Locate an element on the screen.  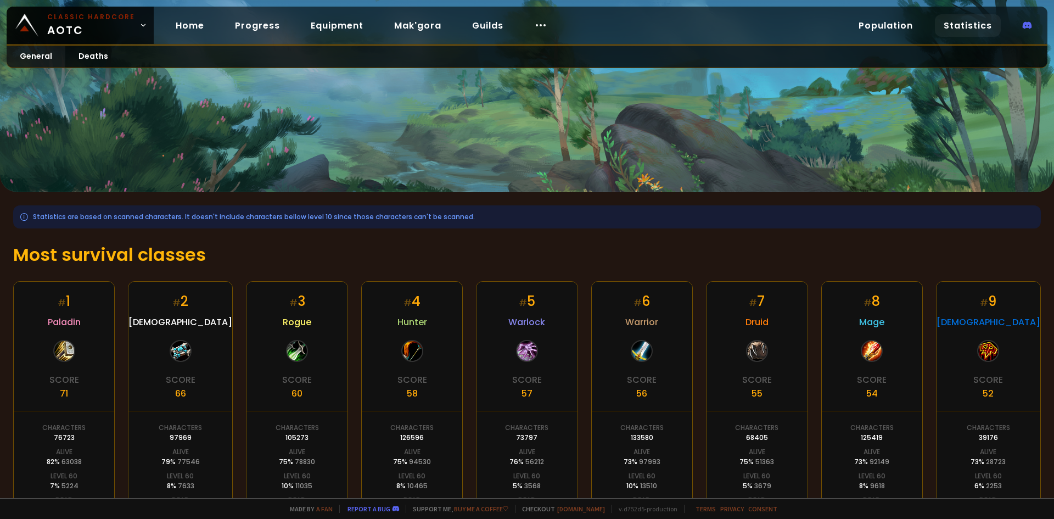
span: AOTC is located at coordinates (91, 25).